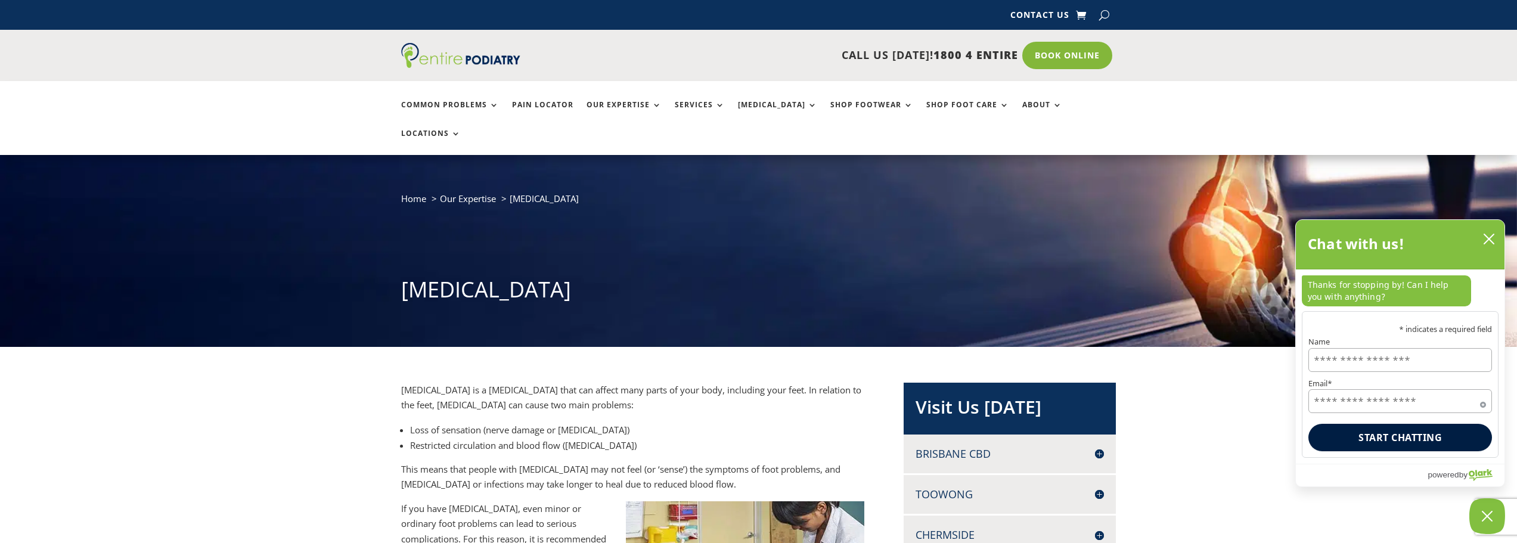 This screenshot has height=543, width=1517. What do you see at coordinates (1401, 383) in the screenshot?
I see `label: Email*` at bounding box center [1401, 383].